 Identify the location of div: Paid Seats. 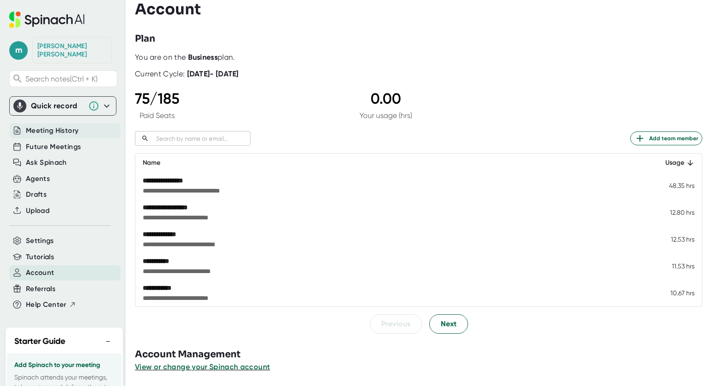
(157, 115).